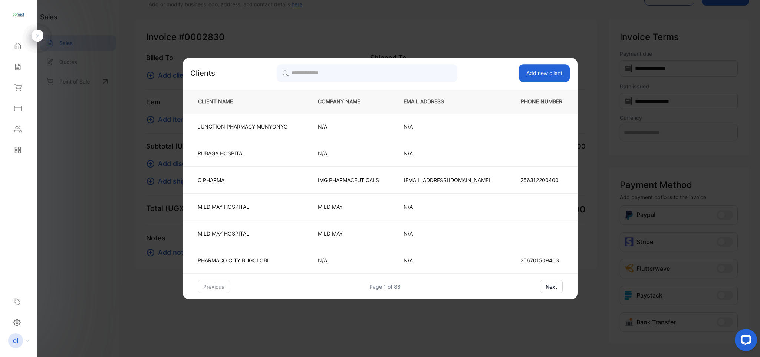 The image size is (760, 357). I want to click on img: logo, so click(19, 15).